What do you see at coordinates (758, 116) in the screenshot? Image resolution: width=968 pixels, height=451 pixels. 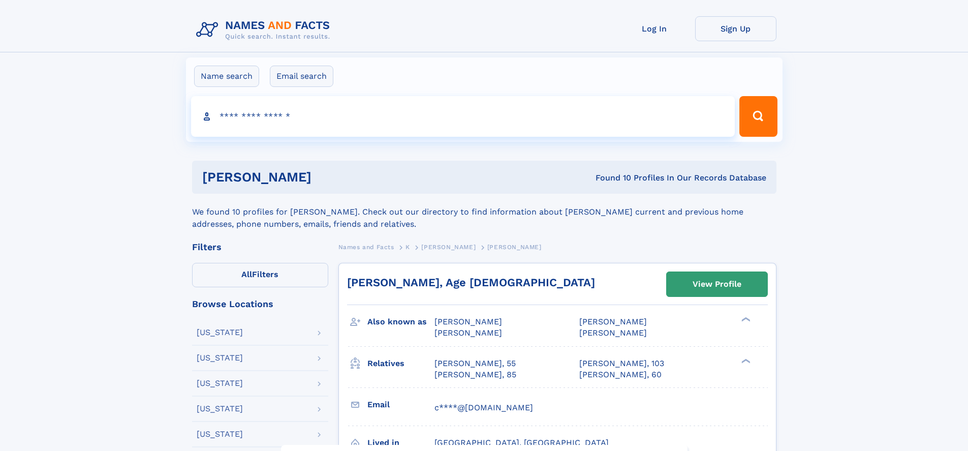 I see `button: Search Button` at bounding box center [758, 116].